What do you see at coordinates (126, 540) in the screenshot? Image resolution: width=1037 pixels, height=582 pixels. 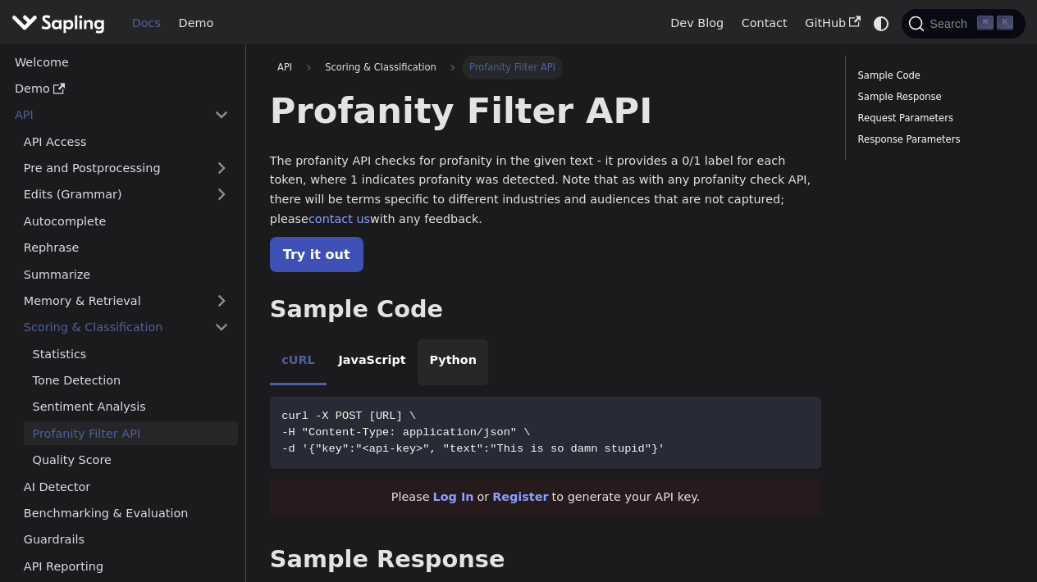 I see `a: Guardrails` at bounding box center [126, 540].